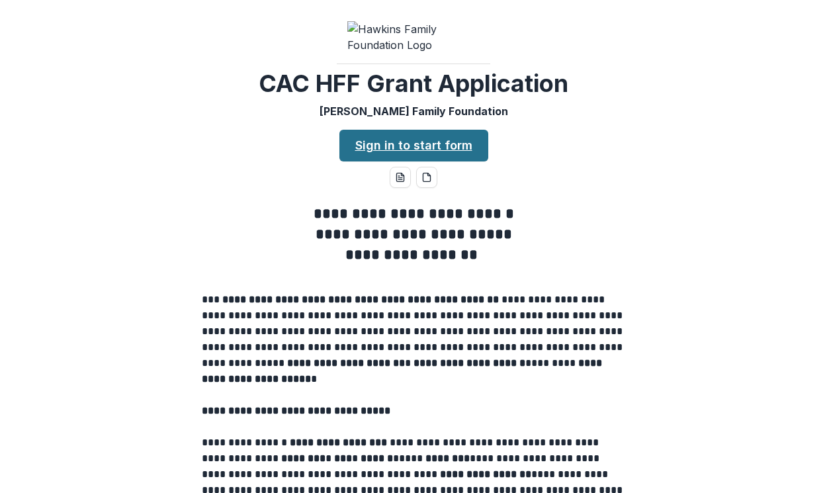  What do you see at coordinates (400, 177) in the screenshot?
I see `button: word-download` at bounding box center [400, 177].